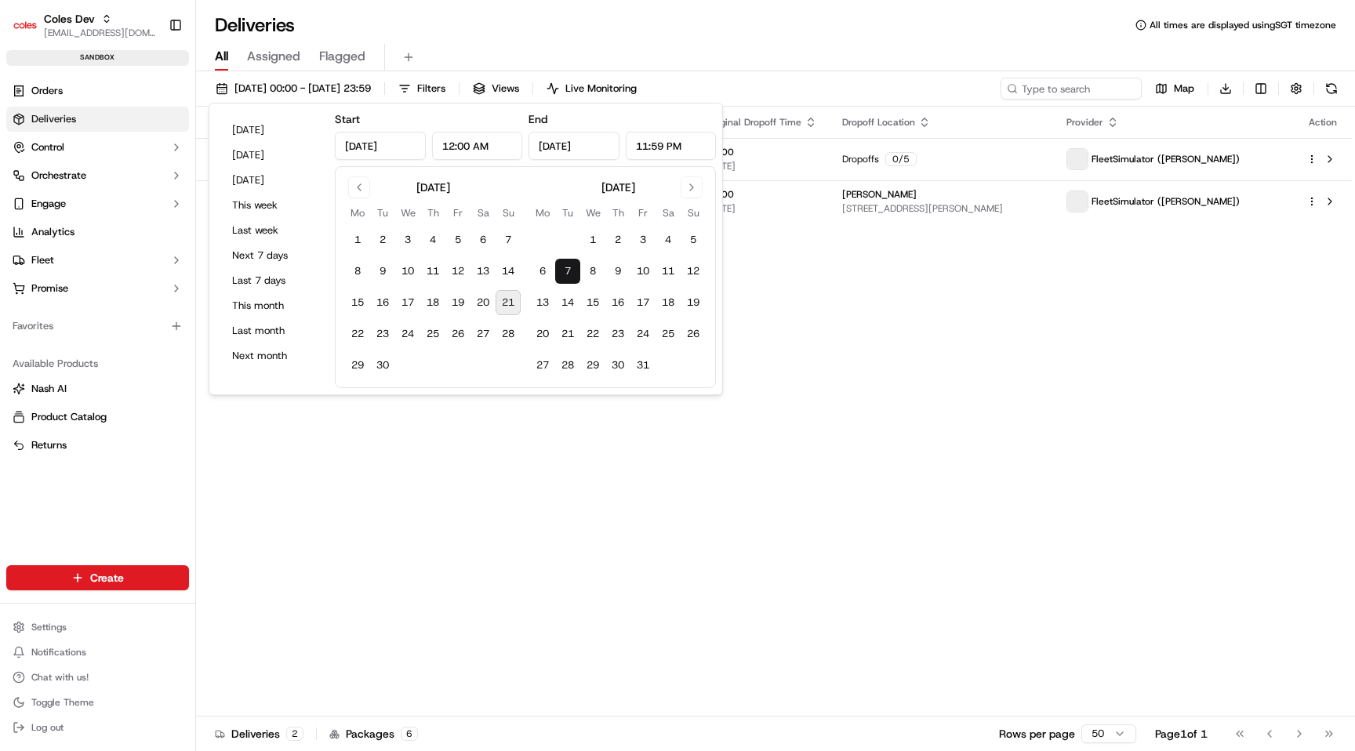 The height and width of the screenshot is (751, 1355). Describe the element at coordinates (49, 627) in the screenshot. I see `span: Settings` at that location.